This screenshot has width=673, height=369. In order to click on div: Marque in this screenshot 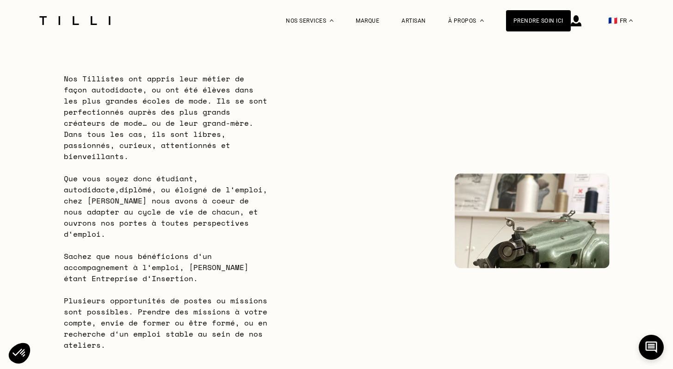, I will do `click(367, 21)`.